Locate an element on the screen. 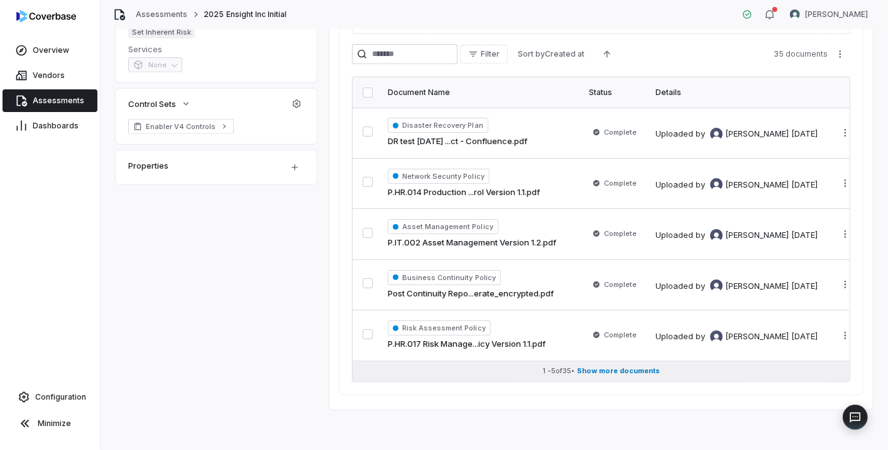  span: Set Inherent Risk is located at coordinates (162, 32).